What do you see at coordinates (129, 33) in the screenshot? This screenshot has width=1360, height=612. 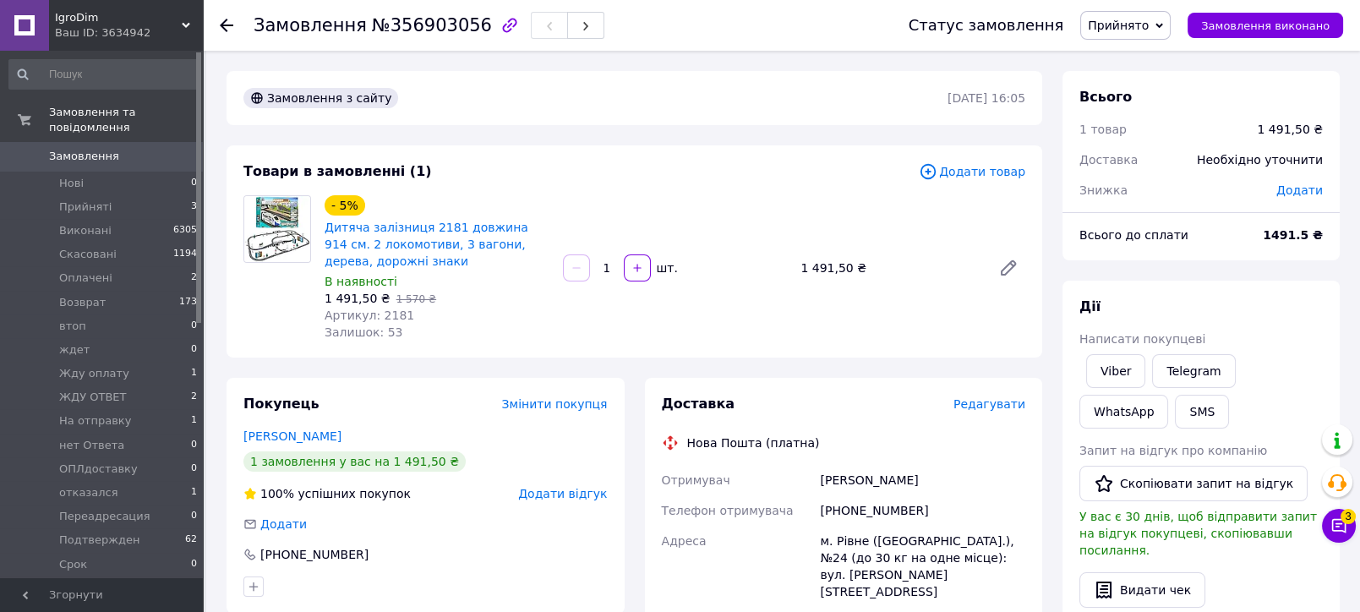 I see `div: Ваш ID: 3634942` at bounding box center [129, 33].